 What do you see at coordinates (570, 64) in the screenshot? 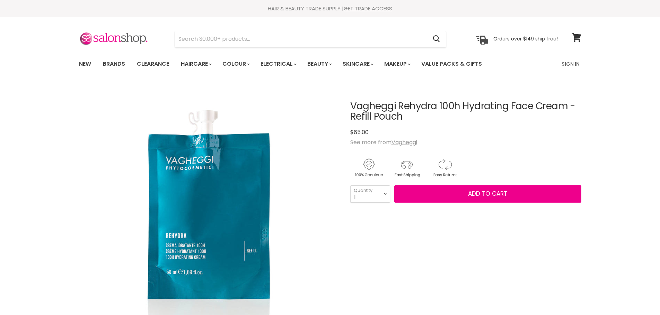
I see `a: Sign In` at bounding box center [570, 64].